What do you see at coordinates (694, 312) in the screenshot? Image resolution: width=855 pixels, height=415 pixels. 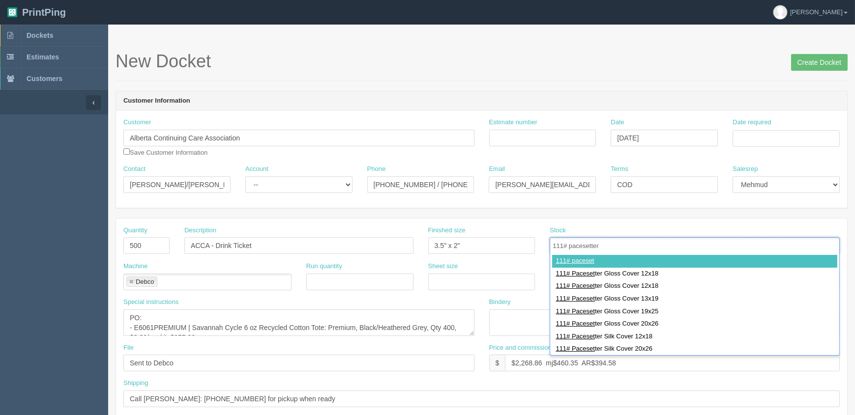 I see `div: ter Gloss Cover 19x25` at bounding box center [694, 312].